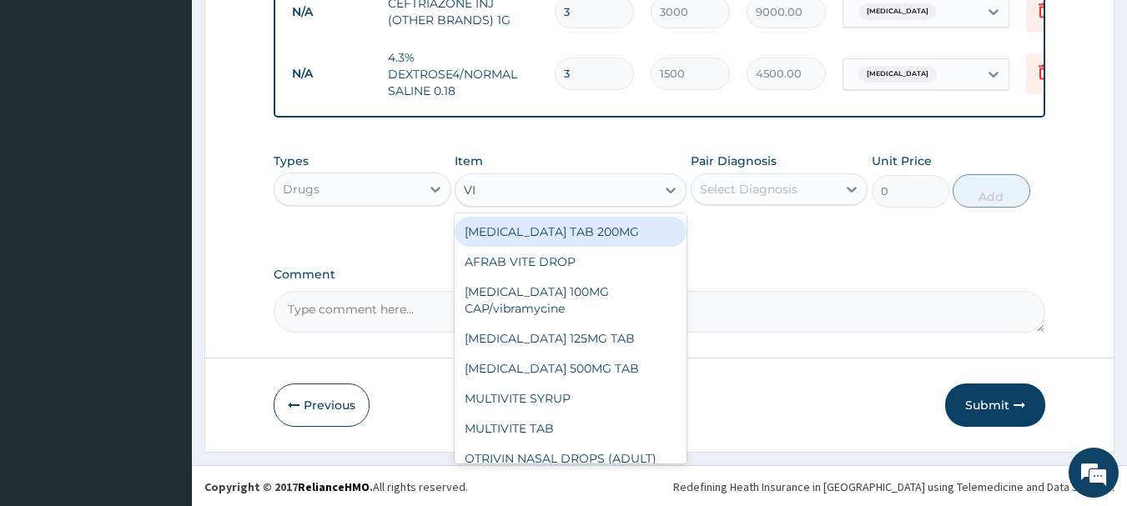 The height and width of the screenshot is (506, 1127). Describe the element at coordinates (660, 274) in the screenshot. I see `label: Comment` at that location.